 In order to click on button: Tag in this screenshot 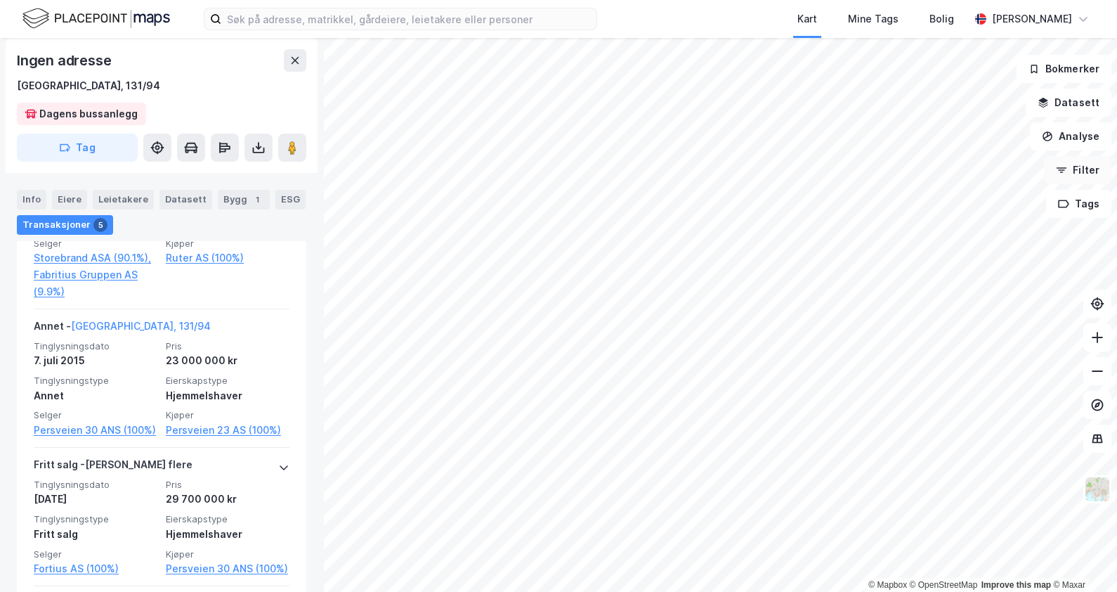, I will do `click(77, 148)`.